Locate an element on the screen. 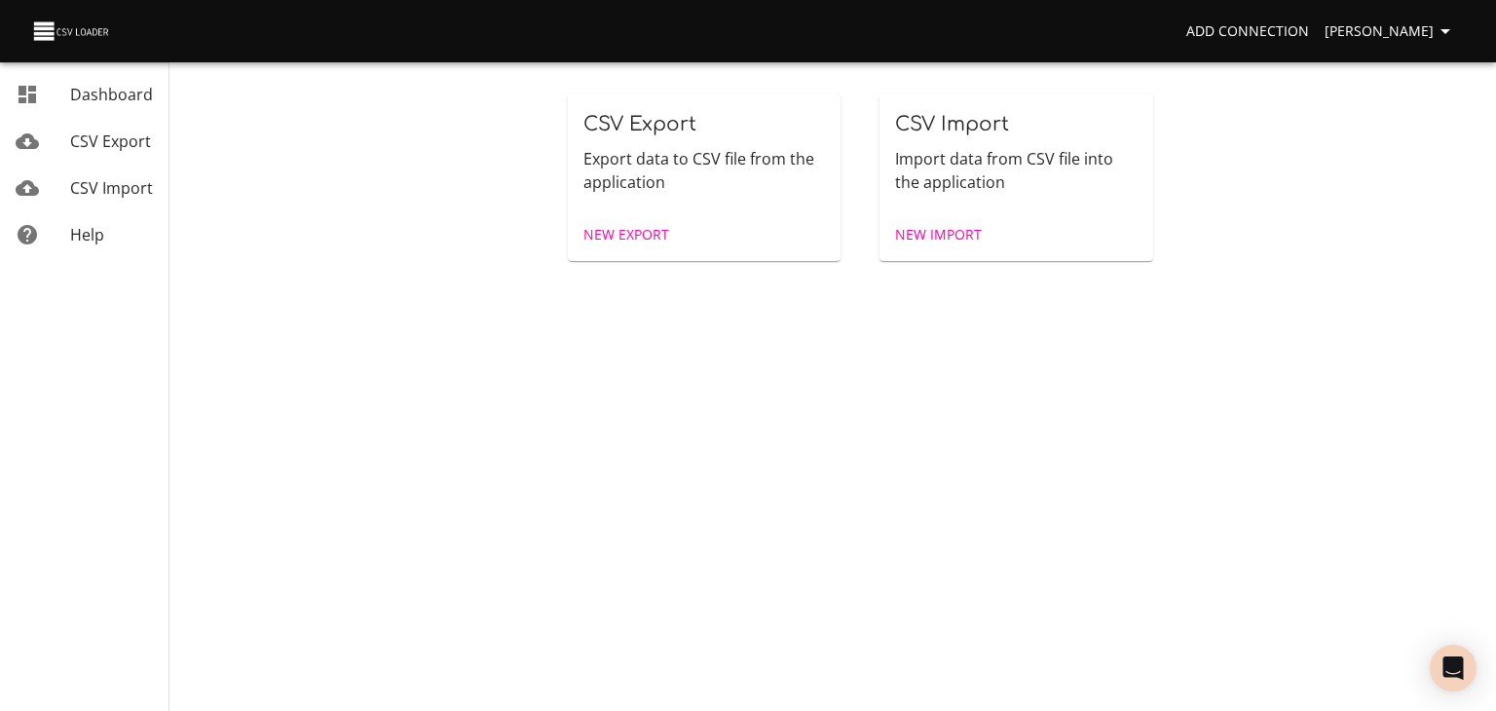 The height and width of the screenshot is (711, 1496). span: Help is located at coordinates (87, 235).